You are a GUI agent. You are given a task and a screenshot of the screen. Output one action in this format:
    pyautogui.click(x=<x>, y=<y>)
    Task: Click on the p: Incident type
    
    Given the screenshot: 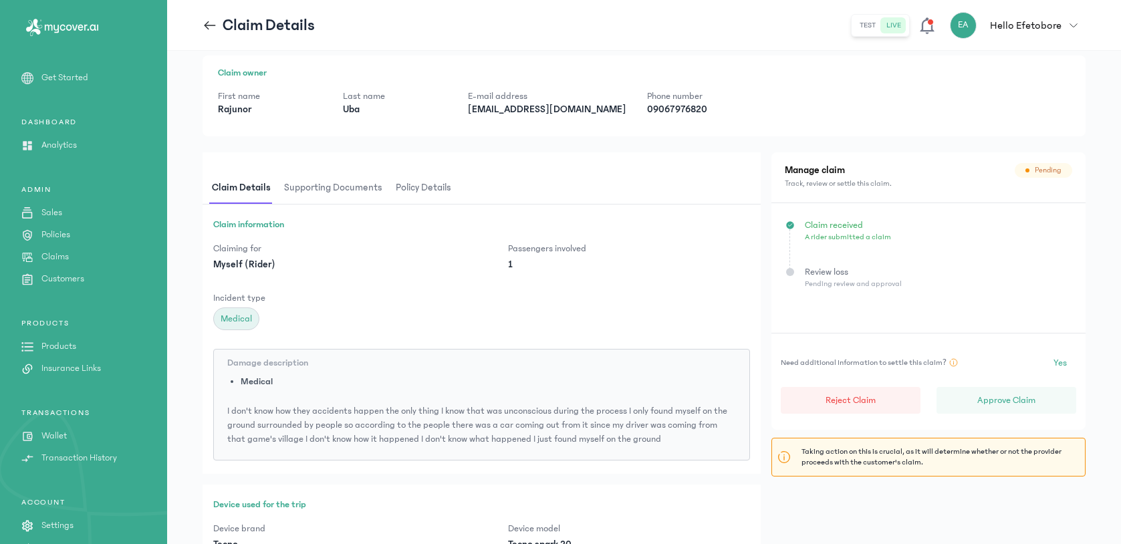 What is the action you would take?
    pyautogui.click(x=334, y=298)
    